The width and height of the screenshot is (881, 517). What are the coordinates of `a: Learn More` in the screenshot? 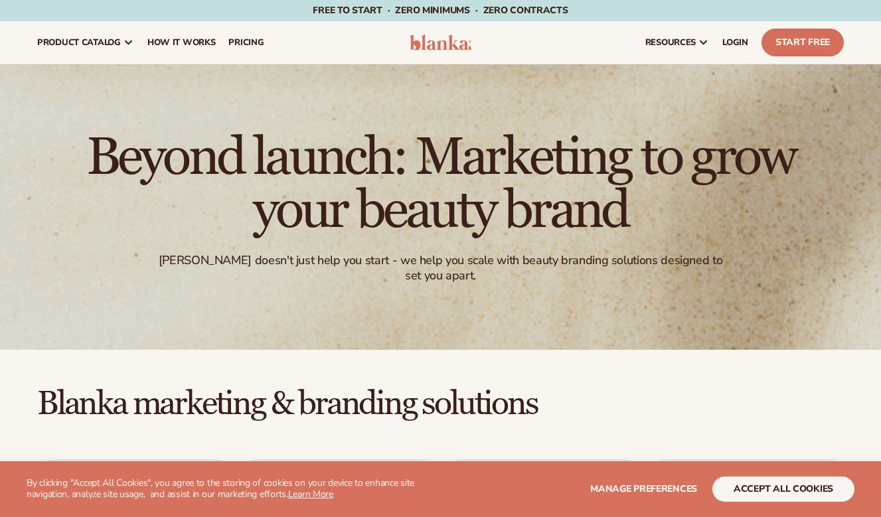 It's located at (311, 494).